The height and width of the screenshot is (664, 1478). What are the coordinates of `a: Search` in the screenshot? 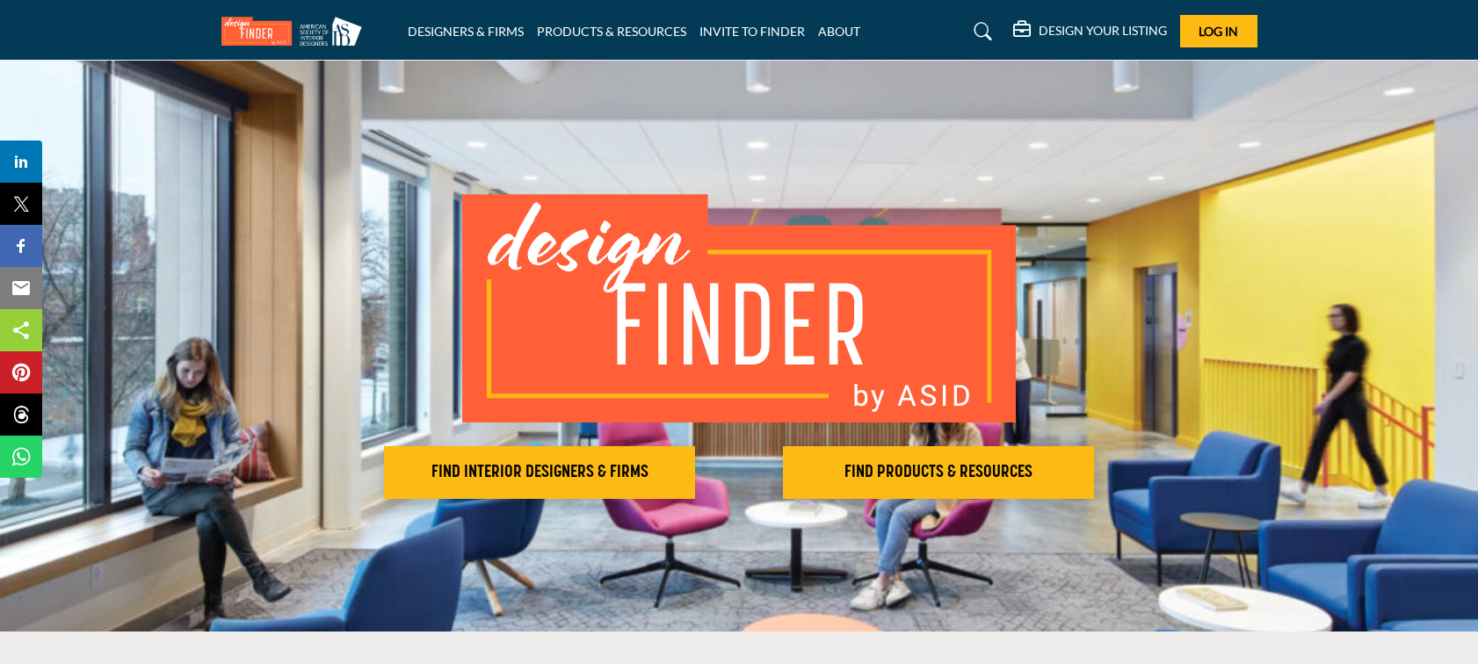 It's located at (980, 32).